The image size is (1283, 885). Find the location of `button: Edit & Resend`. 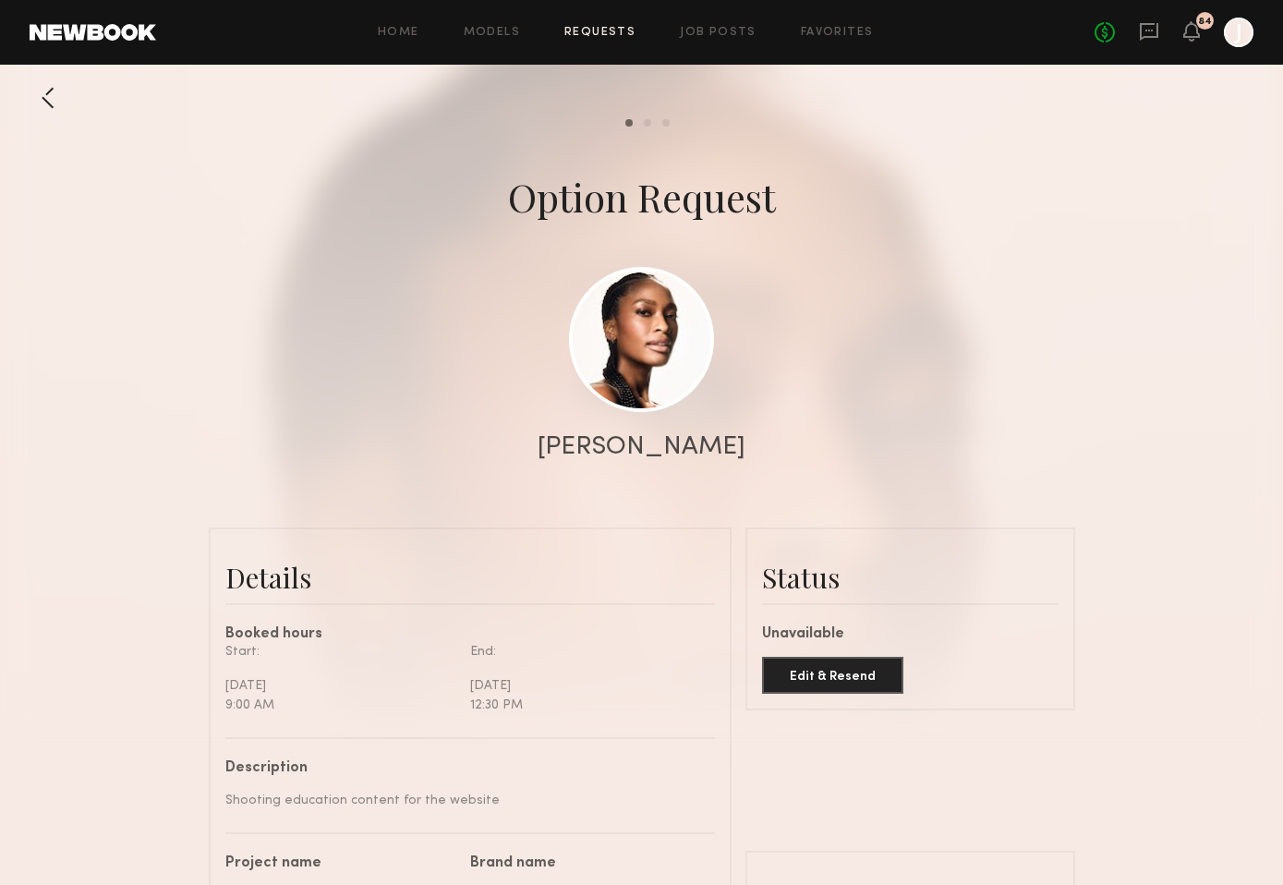

button: Edit & Resend is located at coordinates (832, 675).